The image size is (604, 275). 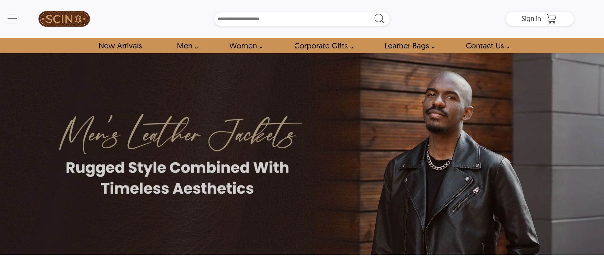 I want to click on a: Shop Women Leather Jackets, so click(x=244, y=45).